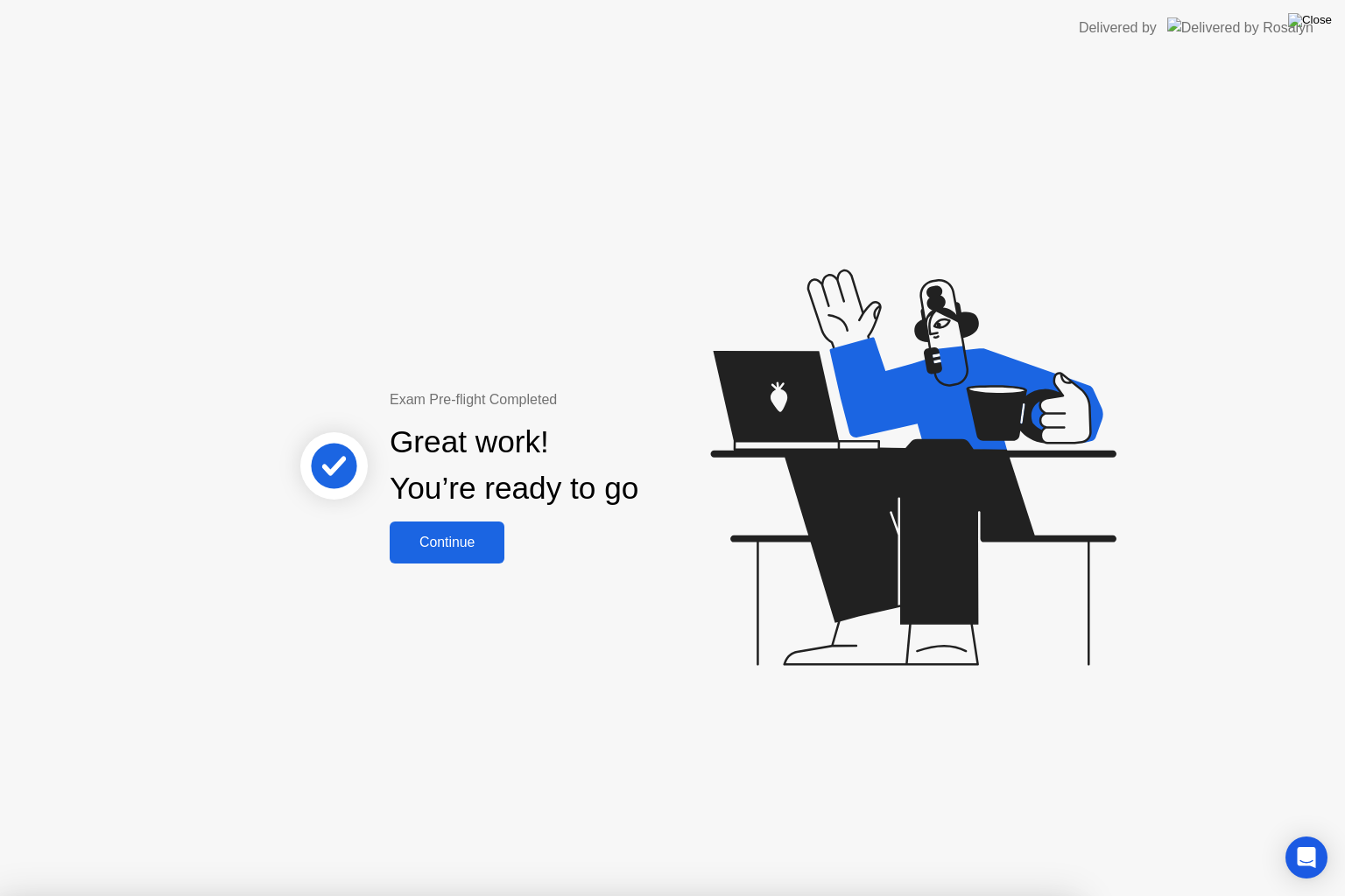  Describe the element at coordinates (1306, 857) in the screenshot. I see `div: Open Intercom Messenger` at that location.